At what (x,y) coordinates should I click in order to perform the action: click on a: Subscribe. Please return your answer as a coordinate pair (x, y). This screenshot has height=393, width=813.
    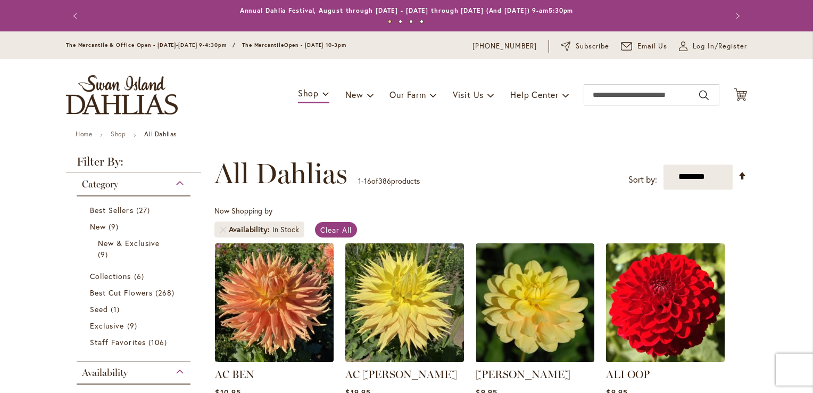
    Looking at the image, I should click on (585, 46).